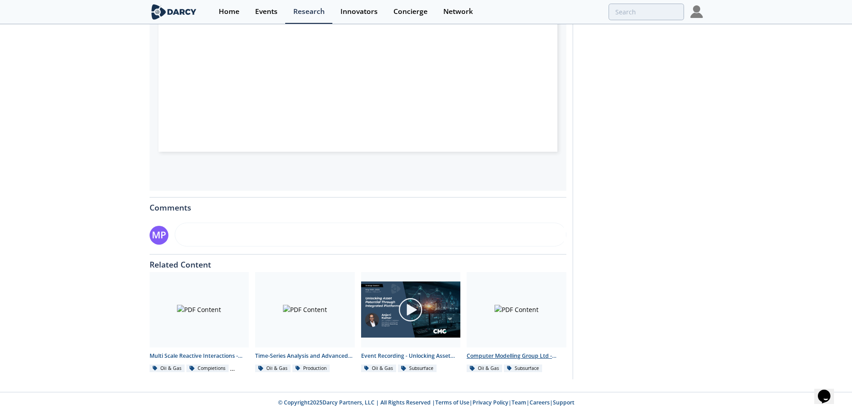  What do you see at coordinates (305, 356) in the screenshot?
I see `div: Time-Series Analysis and Advanced Process Control - Innovator Landscape` at bounding box center [305, 356].